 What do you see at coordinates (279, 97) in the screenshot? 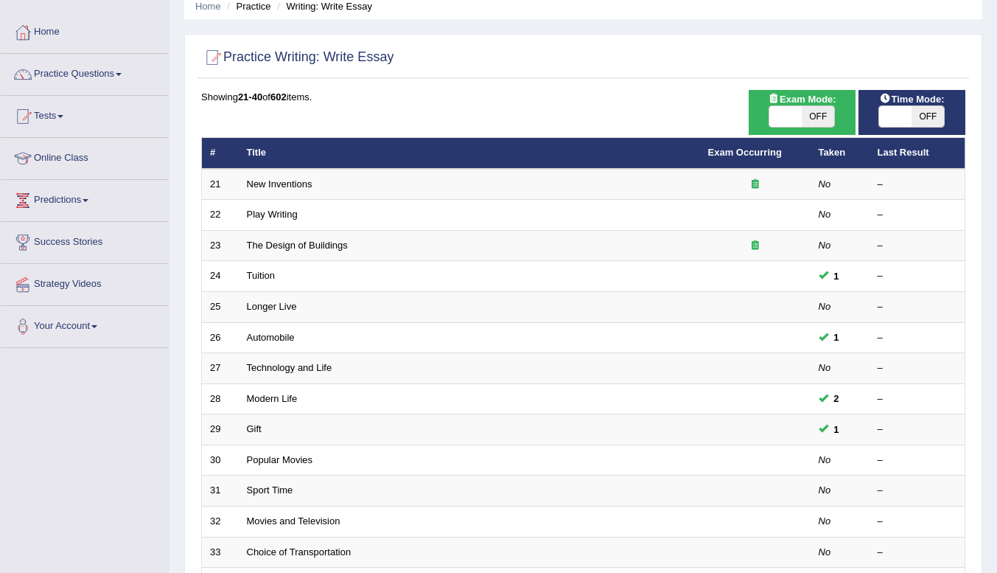
I see `b: 602` at bounding box center [279, 97].